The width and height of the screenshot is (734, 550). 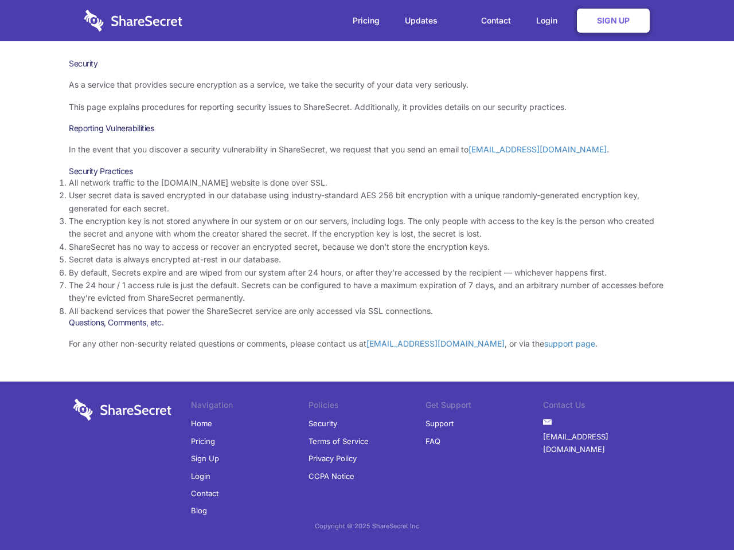 What do you see at coordinates (201, 424) in the screenshot?
I see `a: Home` at bounding box center [201, 424].